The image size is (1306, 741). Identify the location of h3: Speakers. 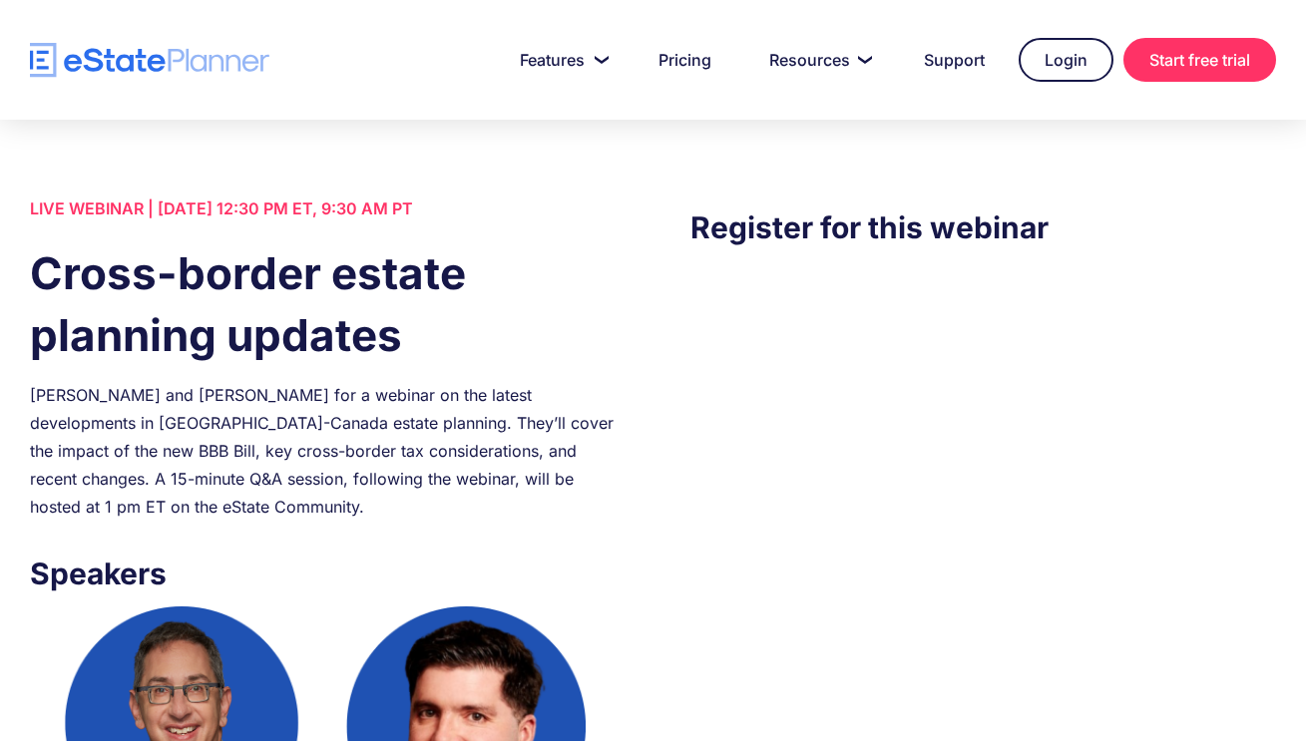
(322, 574).